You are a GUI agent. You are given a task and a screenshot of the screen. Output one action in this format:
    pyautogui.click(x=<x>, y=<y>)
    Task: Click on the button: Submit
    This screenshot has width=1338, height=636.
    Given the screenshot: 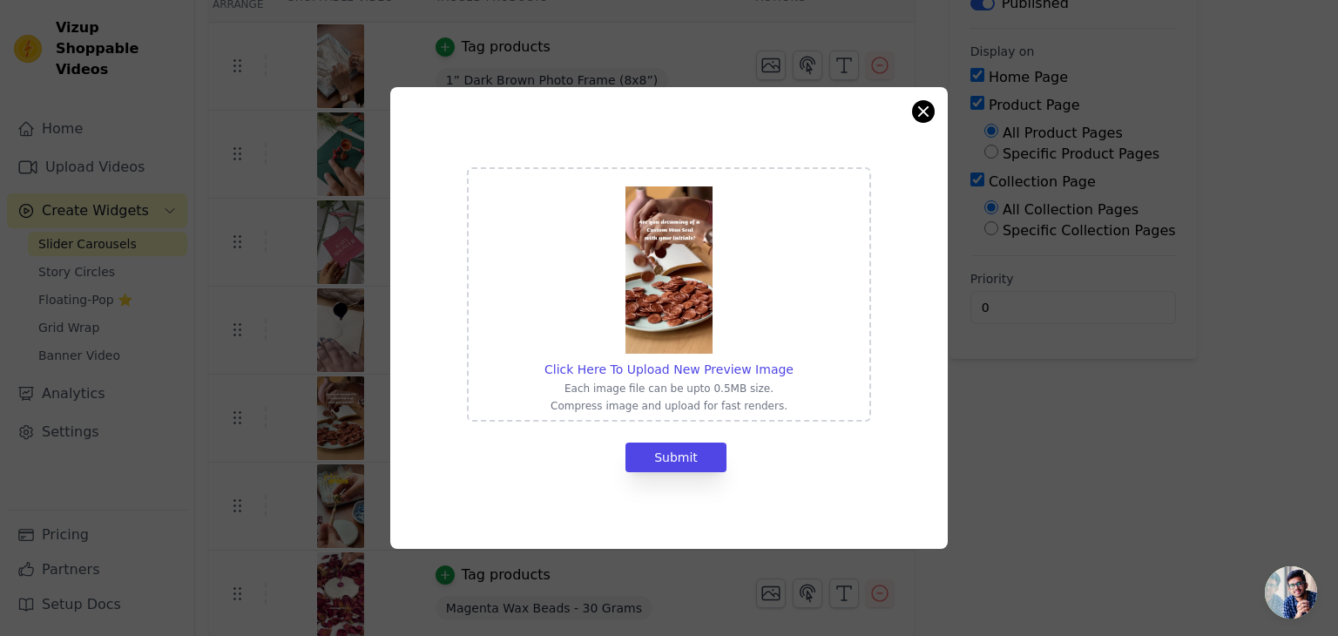 What is the action you would take?
    pyautogui.click(x=676, y=457)
    